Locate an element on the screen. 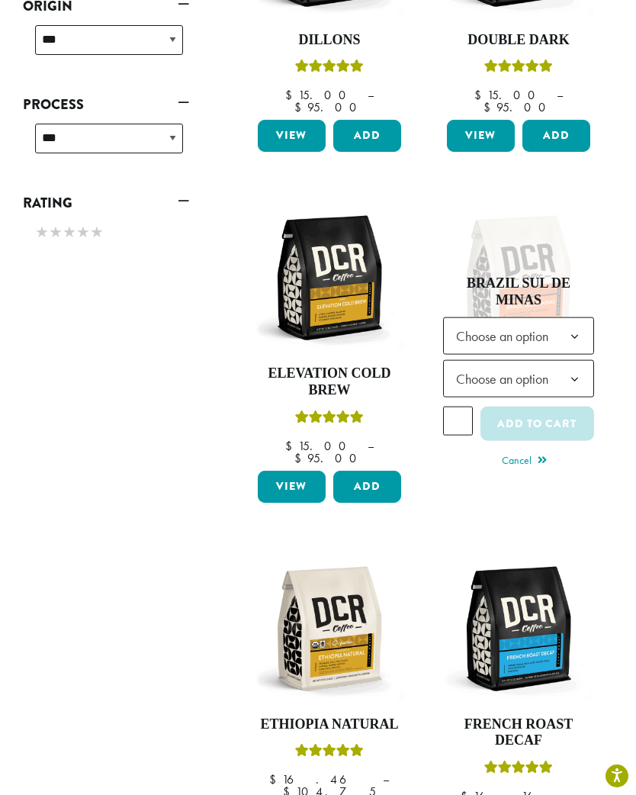 The width and height of the screenshot is (636, 795). div: Rating is located at coordinates (106, 233).